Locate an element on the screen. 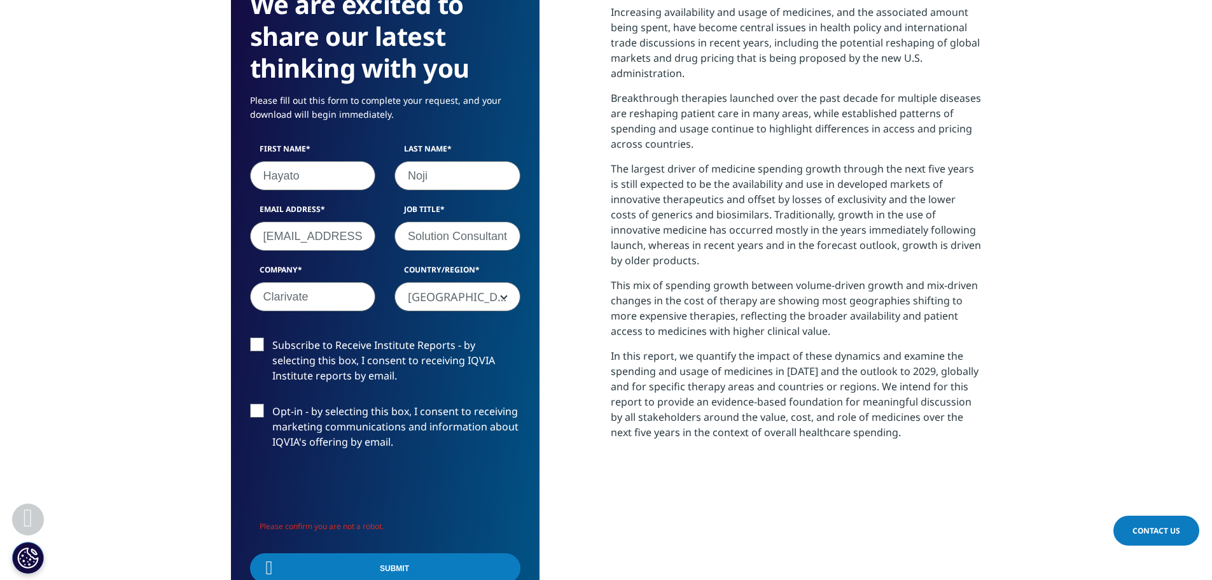  label: Email Address is located at coordinates (313, 213).